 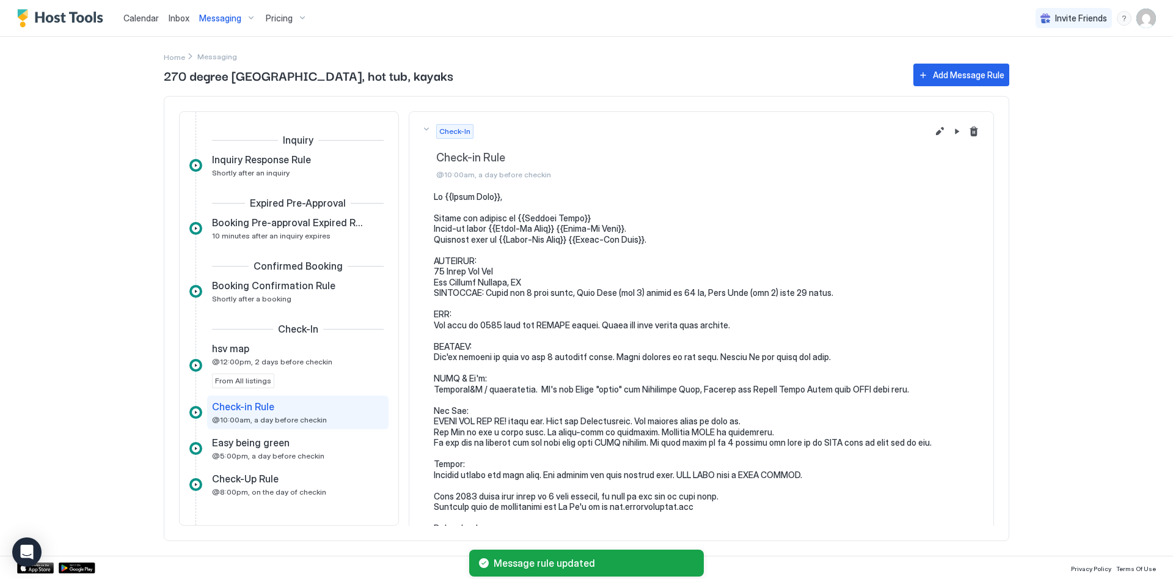 I want to click on span: @5:00pm, a day before checkin, so click(x=268, y=455).